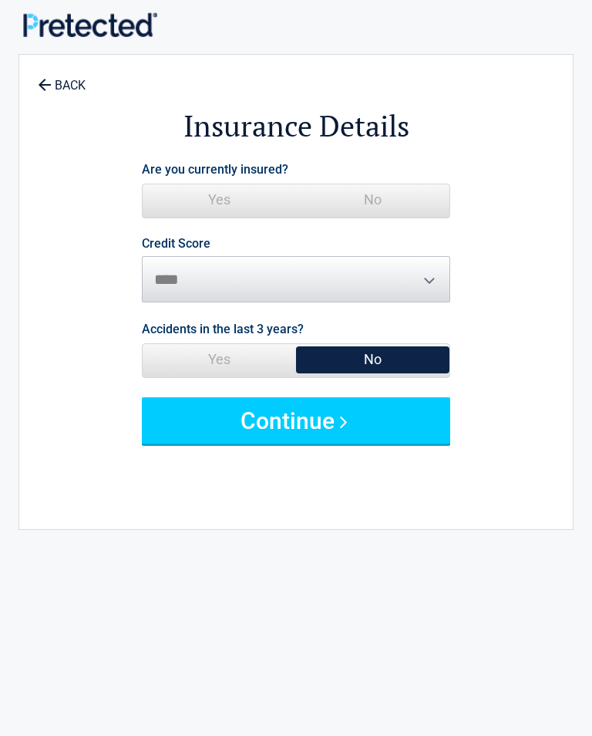  Describe the element at coordinates (176, 244) in the screenshot. I see `label: Credit Score` at that location.